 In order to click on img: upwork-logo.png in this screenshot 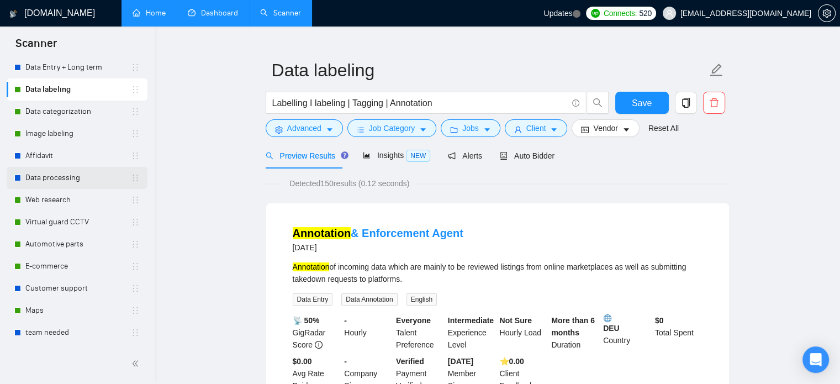, I will do `click(595, 13)`.